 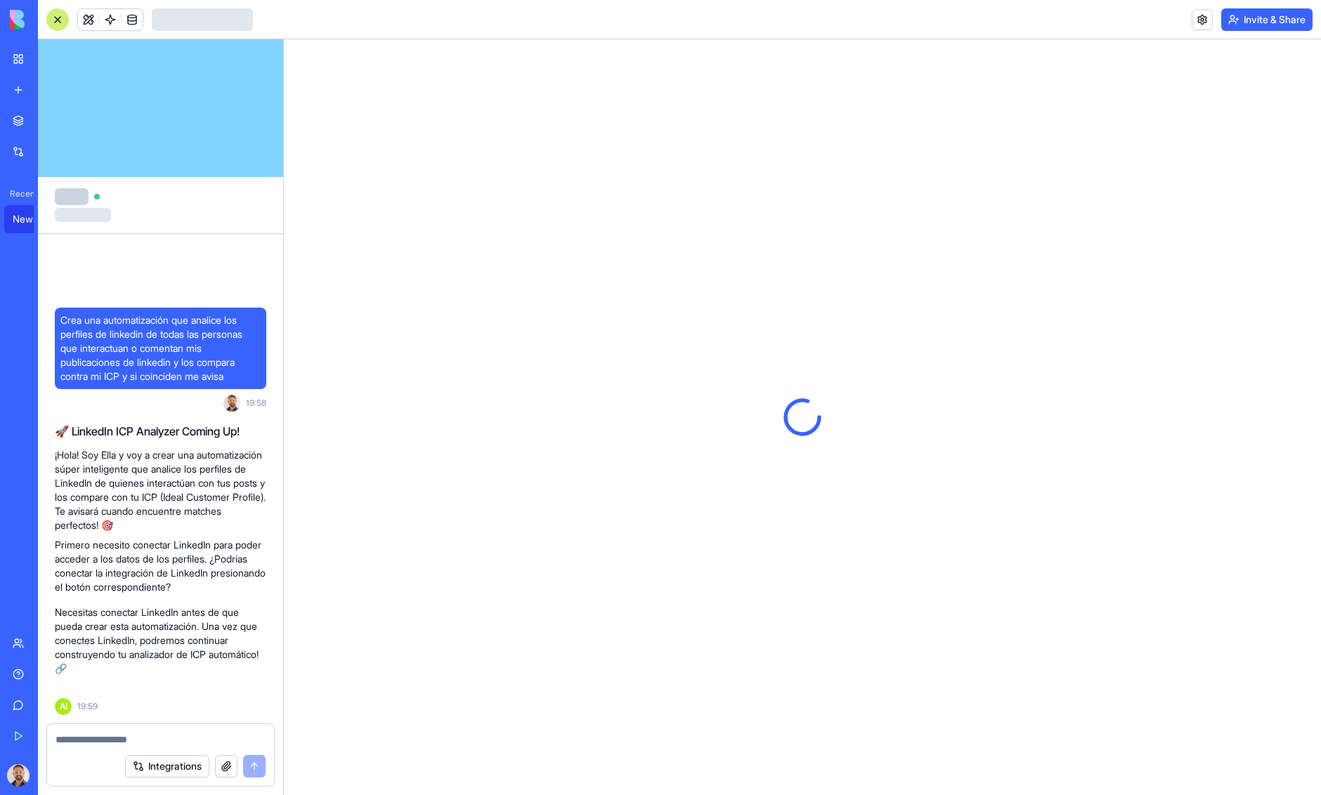 What do you see at coordinates (32, 219) in the screenshot?
I see `a: New App` at bounding box center [32, 219].